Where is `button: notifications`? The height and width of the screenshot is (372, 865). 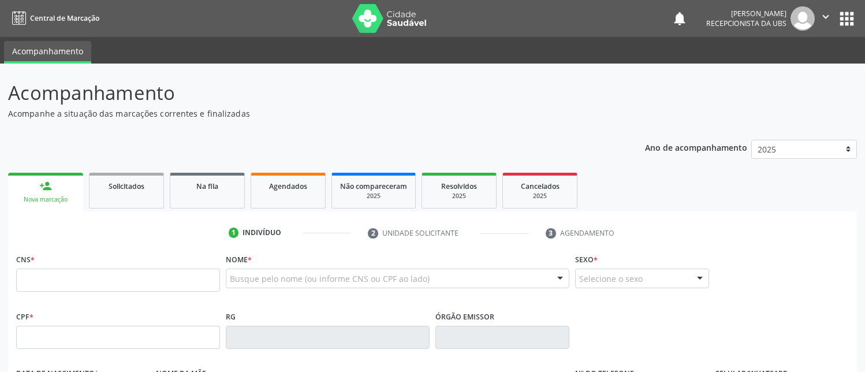
button: notifications is located at coordinates (680, 18).